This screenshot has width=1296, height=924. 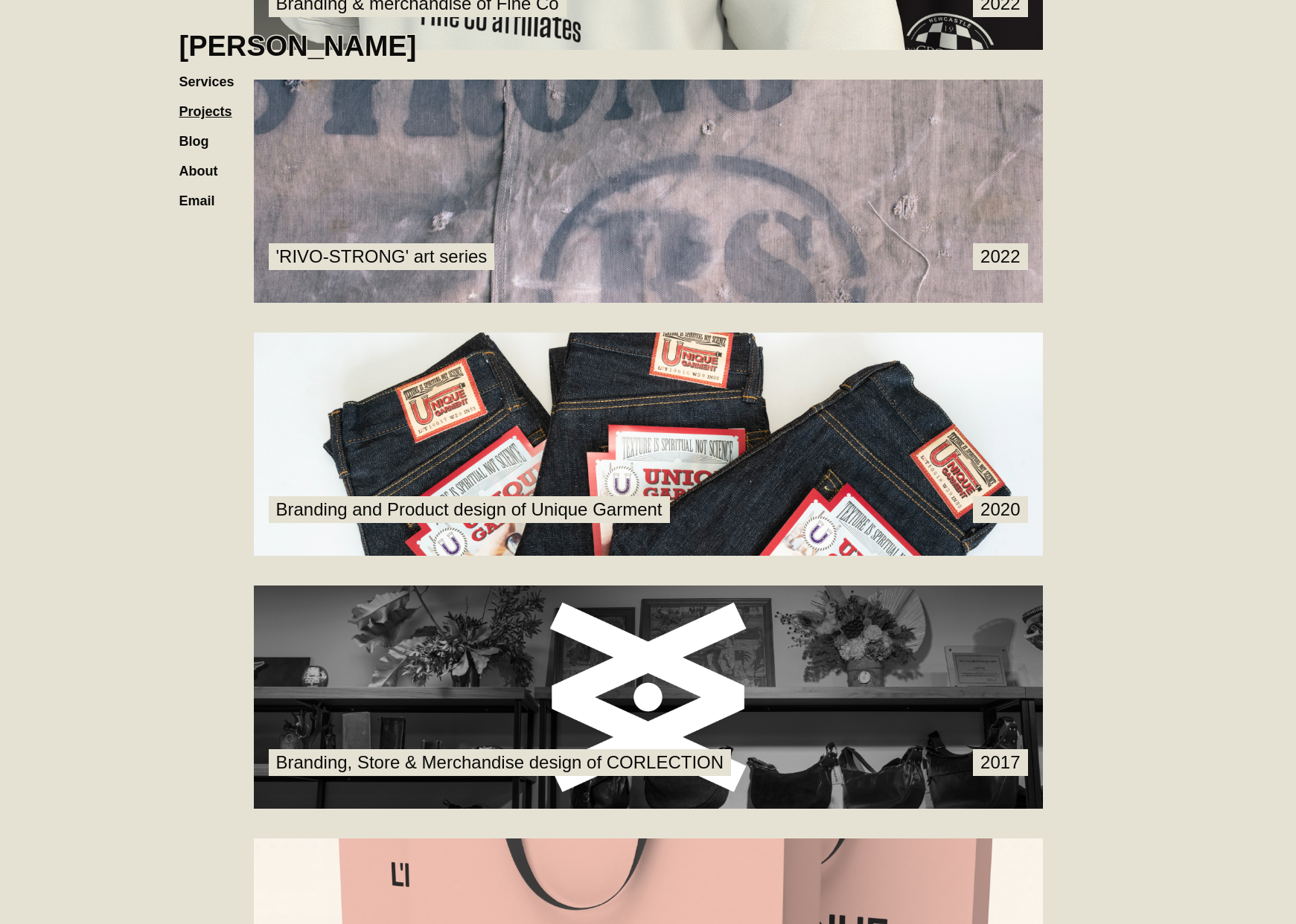 I want to click on a: Blog, so click(x=202, y=134).